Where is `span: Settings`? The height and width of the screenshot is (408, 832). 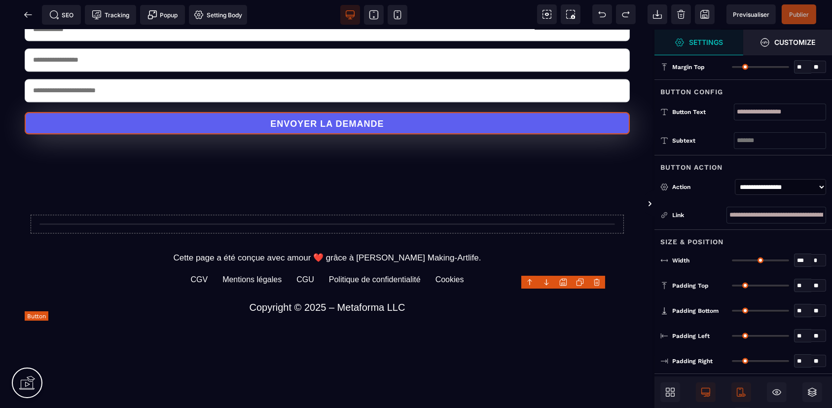
span: Settings is located at coordinates (699, 42).